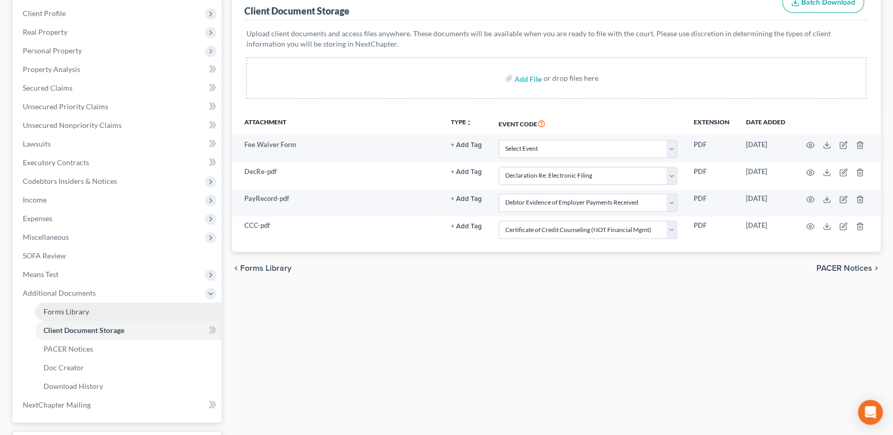 This screenshot has width=893, height=435. What do you see at coordinates (118, 125) in the screenshot?
I see `a: Unsecured Nonpriority Claims` at bounding box center [118, 125].